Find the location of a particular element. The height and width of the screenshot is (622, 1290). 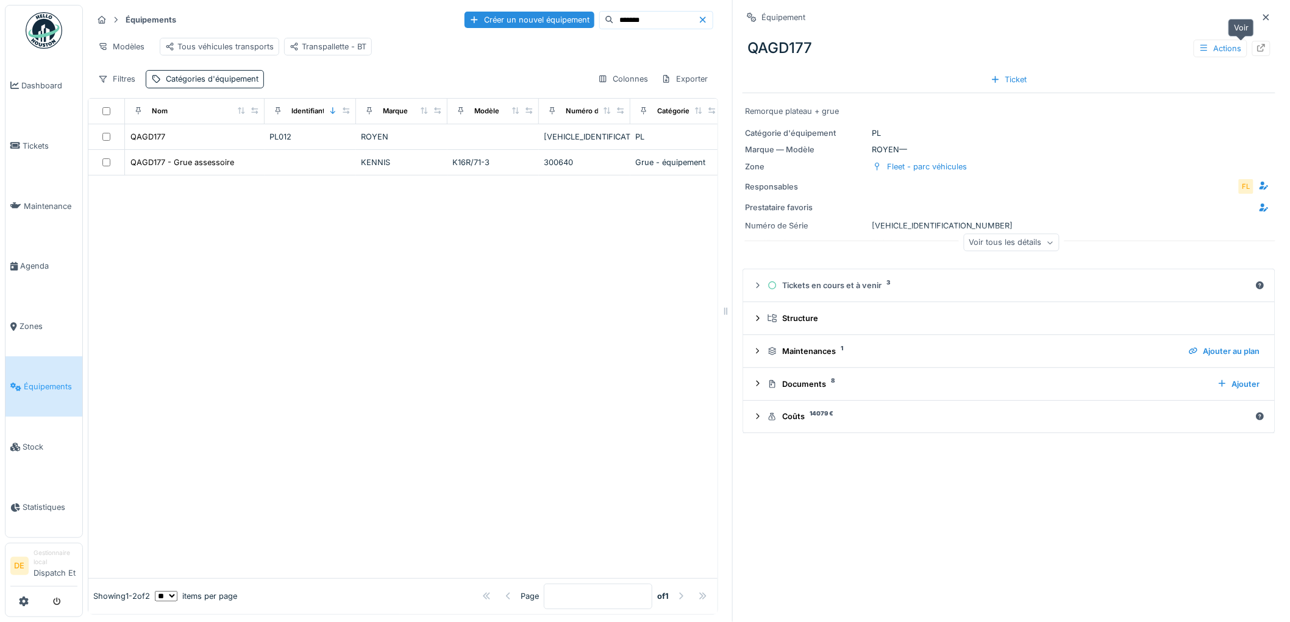

div: Page is located at coordinates (530, 596).